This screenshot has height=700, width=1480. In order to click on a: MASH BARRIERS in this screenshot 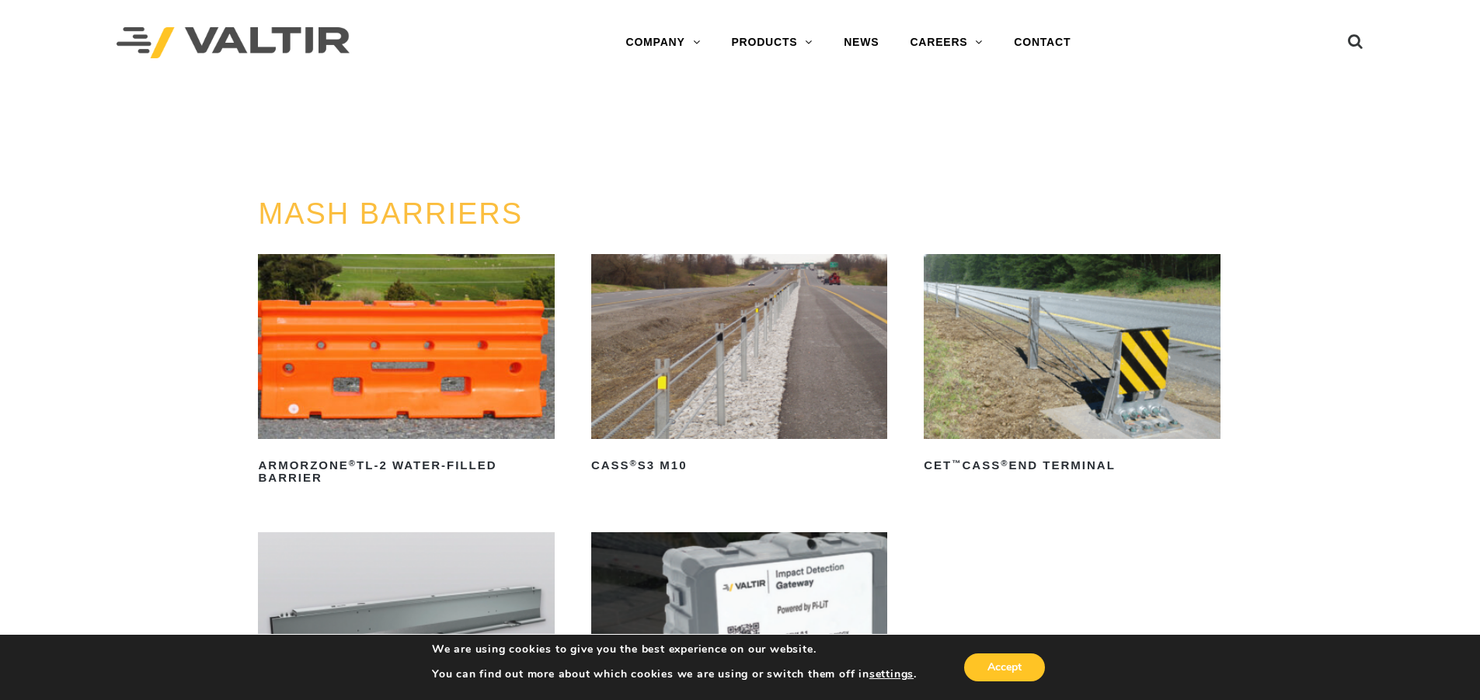, I will do `click(390, 214)`.